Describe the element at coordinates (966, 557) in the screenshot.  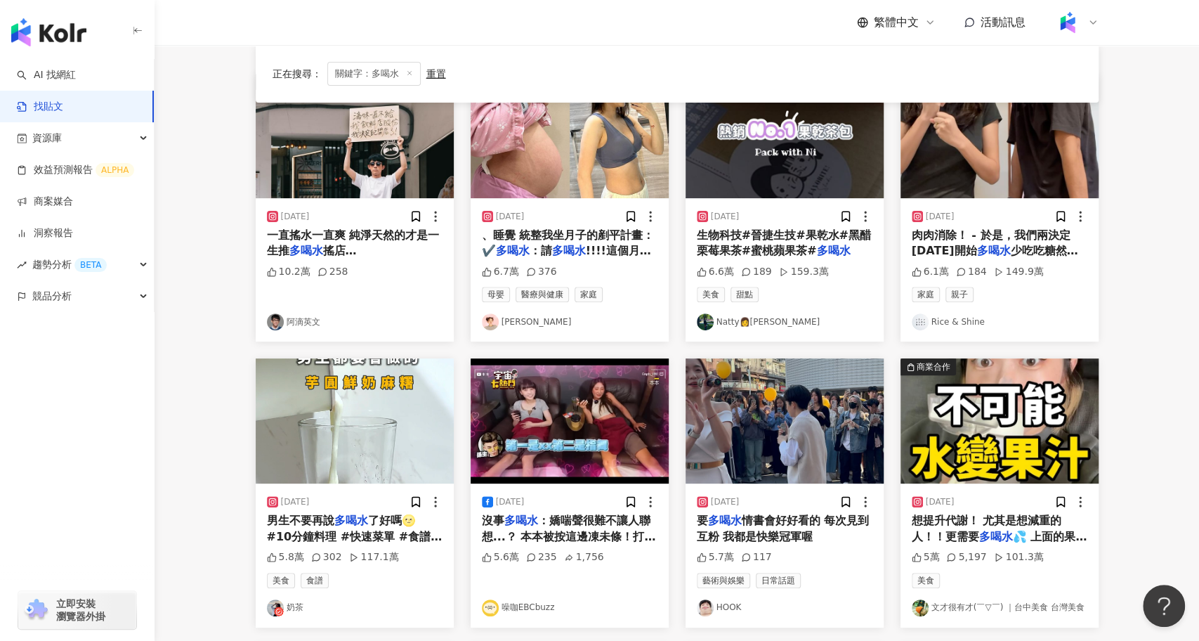
I see `div: 5,197` at that location.